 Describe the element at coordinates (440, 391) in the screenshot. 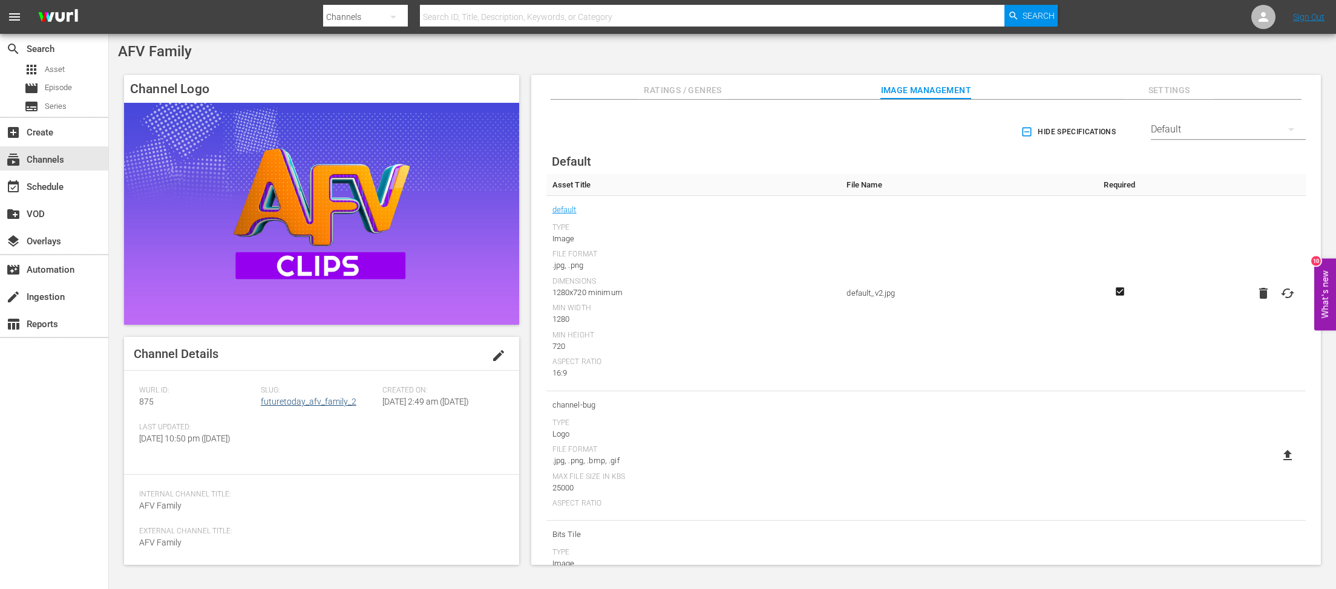

I see `span: Created On:` at that location.